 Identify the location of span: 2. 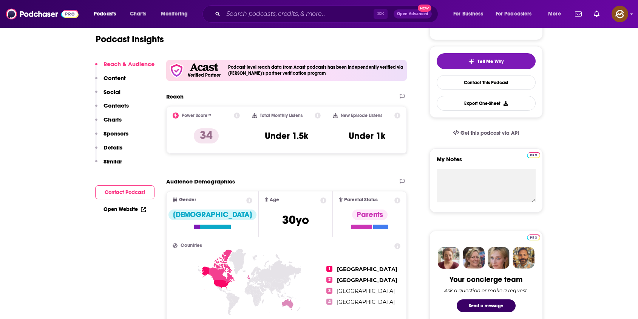
(329, 280).